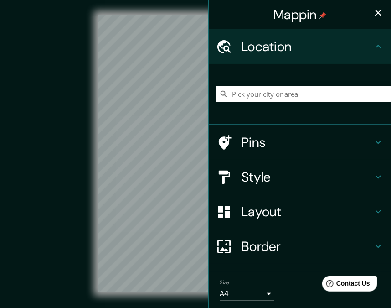  What do you see at coordinates (307, 212) in the screenshot?
I see `h4: Layout` at bounding box center [307, 212].